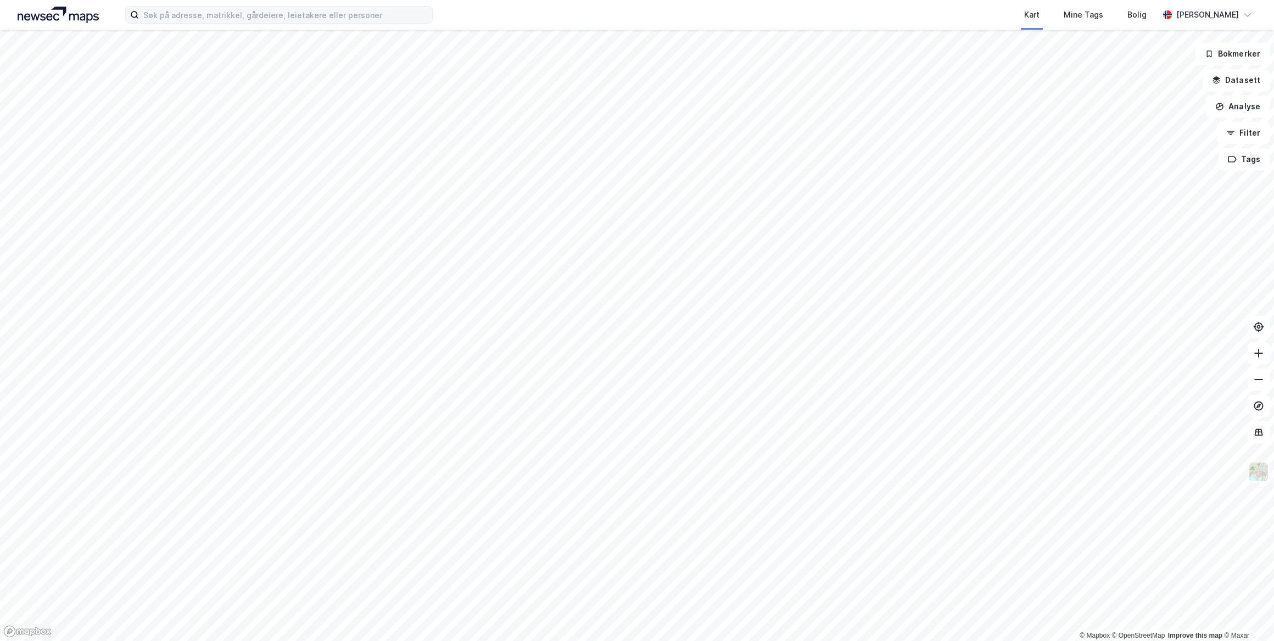  What do you see at coordinates (1244, 159) in the screenshot?
I see `button: Tags` at bounding box center [1244, 159].